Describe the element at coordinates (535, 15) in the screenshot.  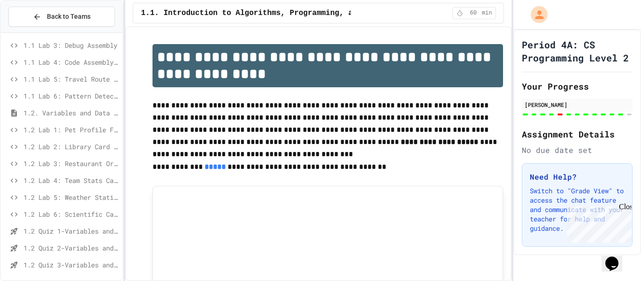
I see `div: My Account` at that location.